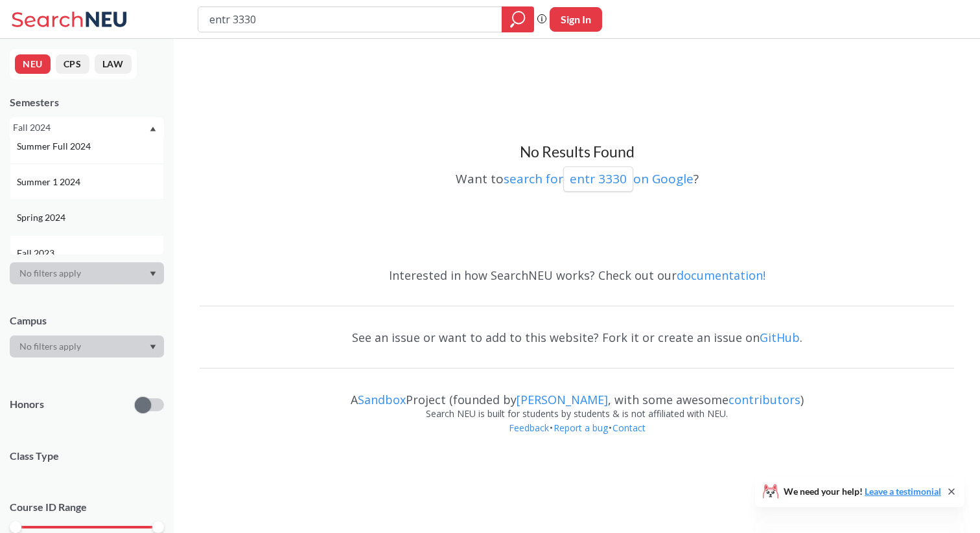 The height and width of the screenshot is (533, 980). What do you see at coordinates (628, 428) in the screenshot?
I see `a: Contact` at bounding box center [628, 428].